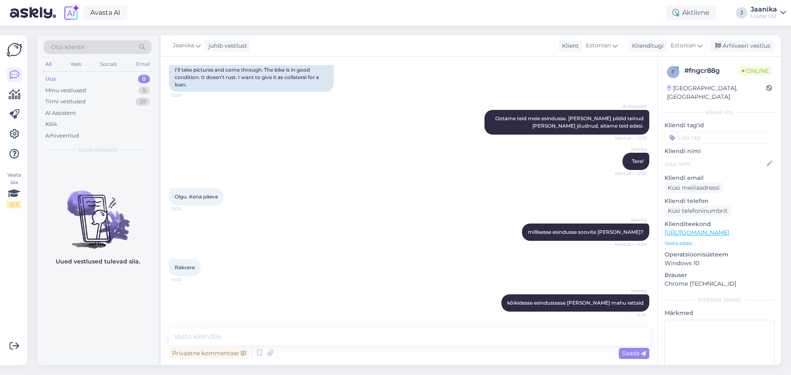 This screenshot has width=791, height=375. What do you see at coordinates (14, 190) in the screenshot?
I see `div: Vaata siia` at bounding box center [14, 190].